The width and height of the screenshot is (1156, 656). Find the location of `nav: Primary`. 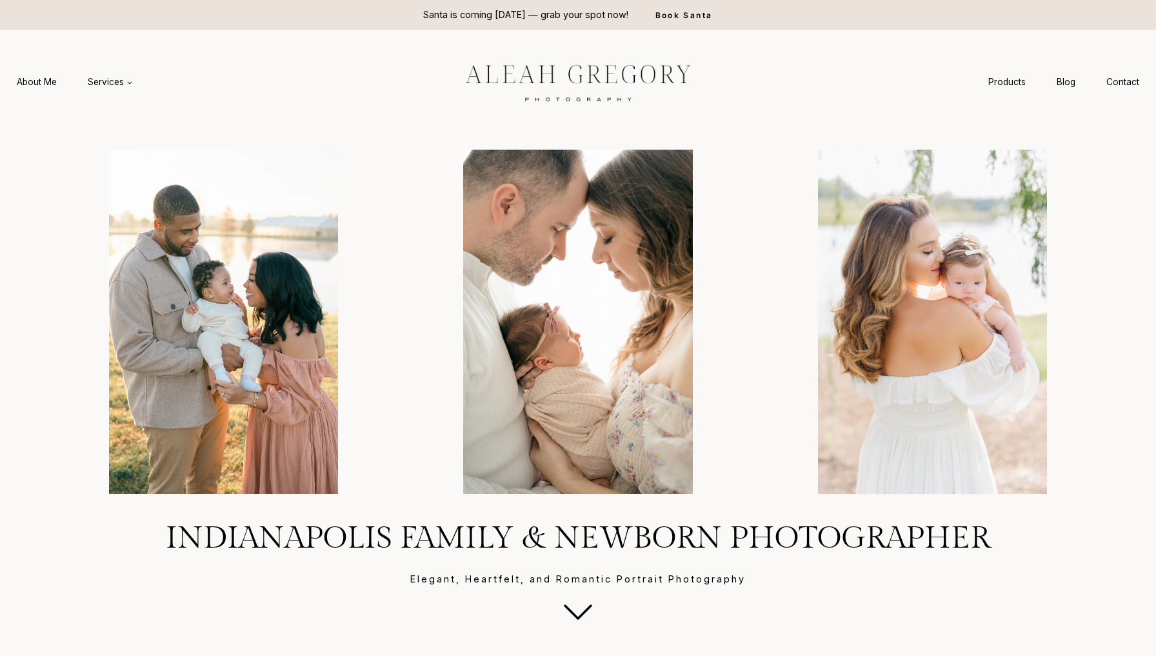

nav: Primary is located at coordinates (75, 82).